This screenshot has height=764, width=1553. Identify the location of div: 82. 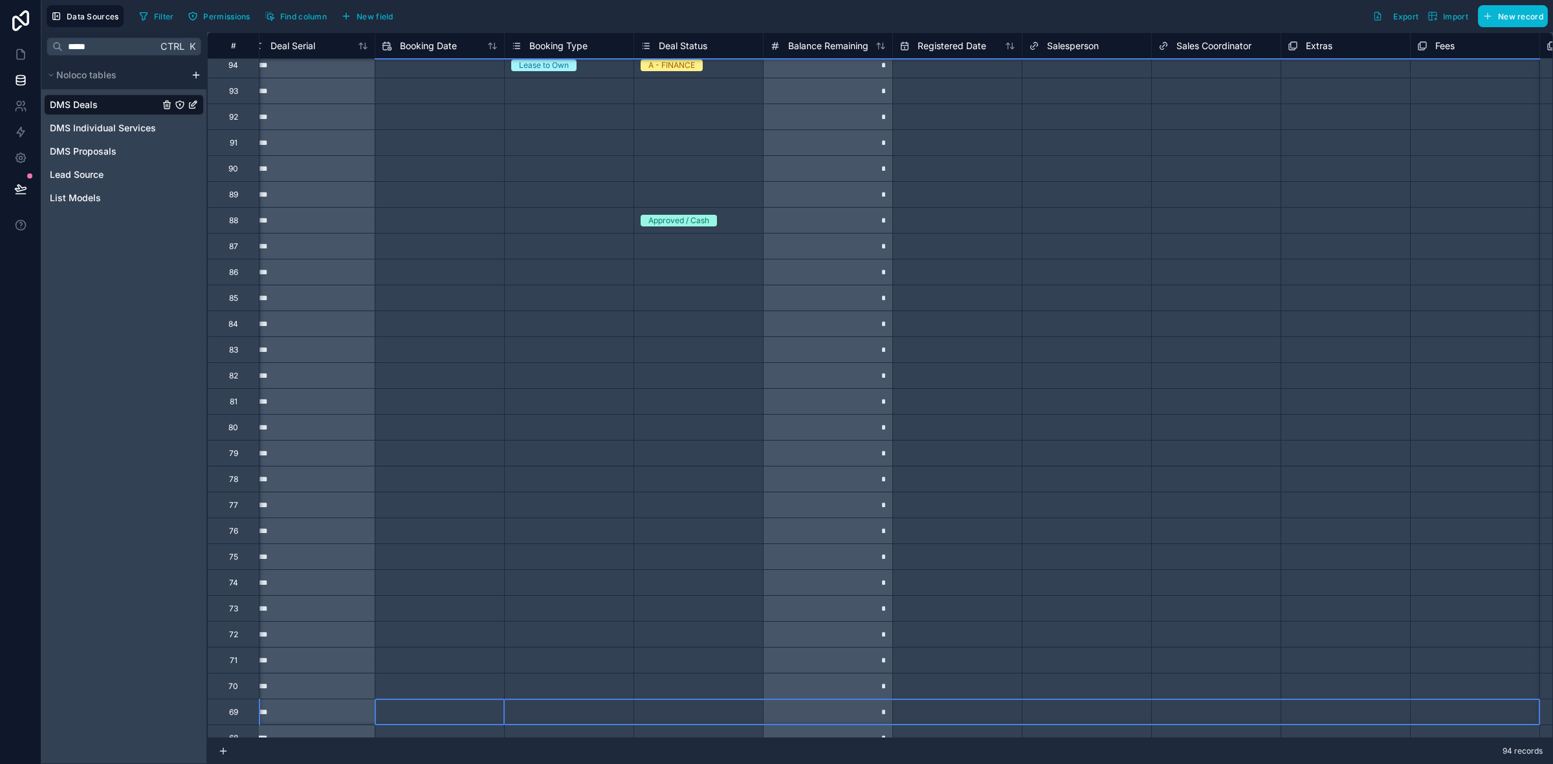
(234, 376).